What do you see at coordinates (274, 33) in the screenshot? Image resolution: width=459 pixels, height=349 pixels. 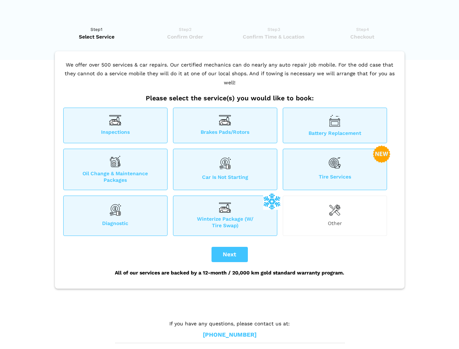 I see `a: Step3` at bounding box center [274, 33].